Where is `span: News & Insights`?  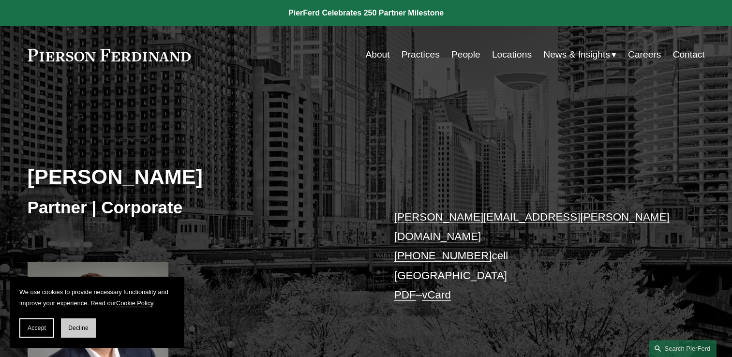
span: News & Insights is located at coordinates (577, 55).